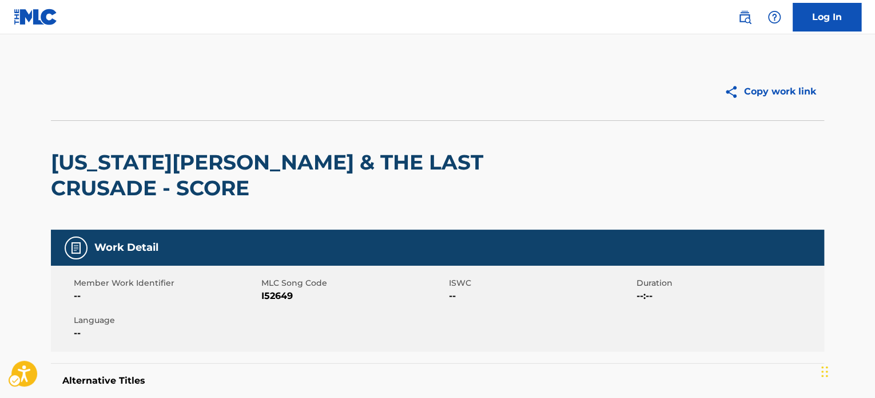 This screenshot has height=398, width=875. I want to click on span: Duration, so click(729, 283).